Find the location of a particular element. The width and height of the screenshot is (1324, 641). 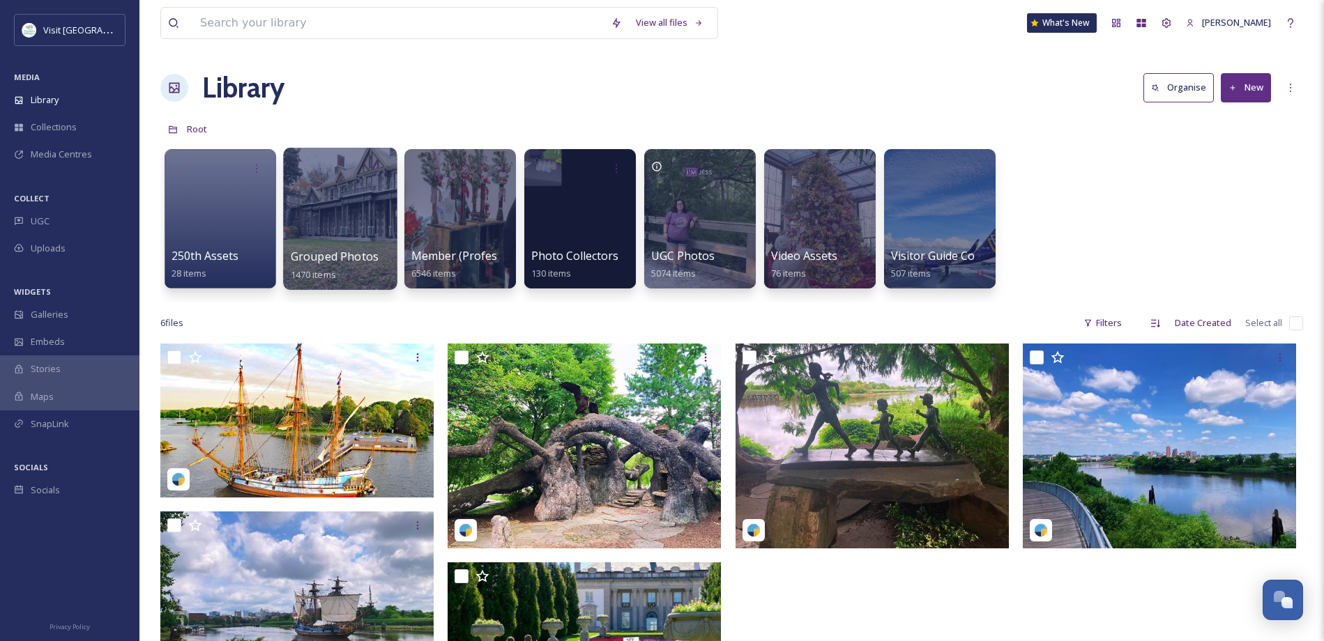

span: Collections is located at coordinates (54, 127).